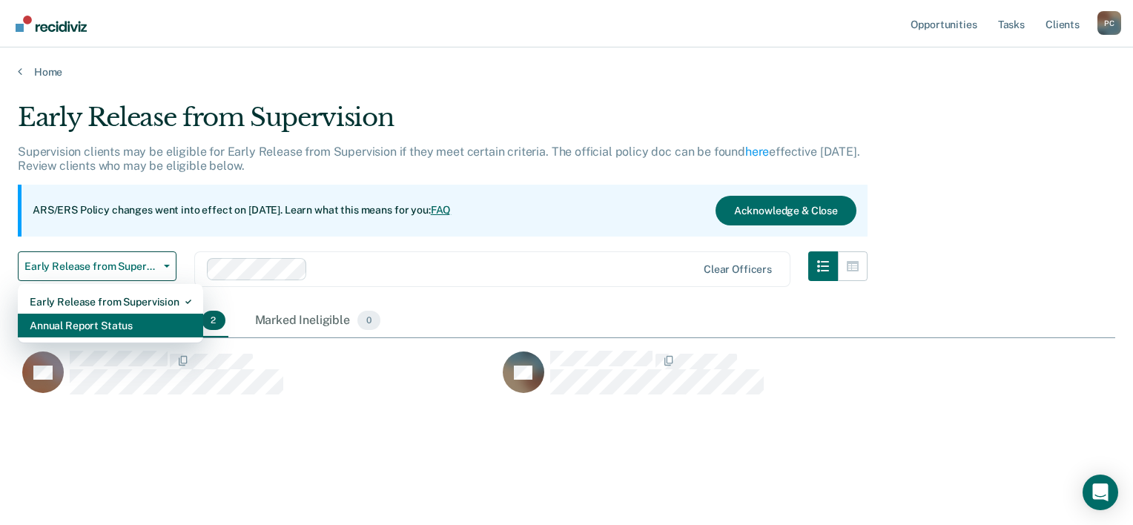 Image resolution: width=1133 pixels, height=525 pixels. What do you see at coordinates (738, 269) in the screenshot?
I see `div: Clear officers` at bounding box center [738, 269].